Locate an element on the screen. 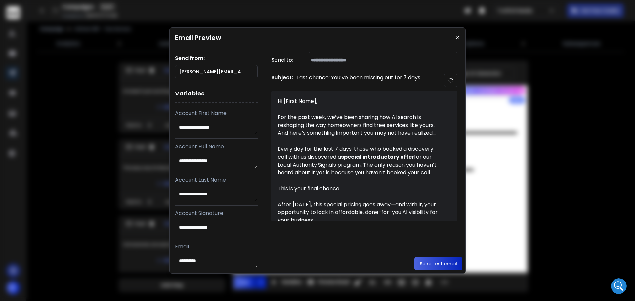 Image resolution: width=635 pixels, height=301 pixels. button: Send test email is located at coordinates (438, 264).